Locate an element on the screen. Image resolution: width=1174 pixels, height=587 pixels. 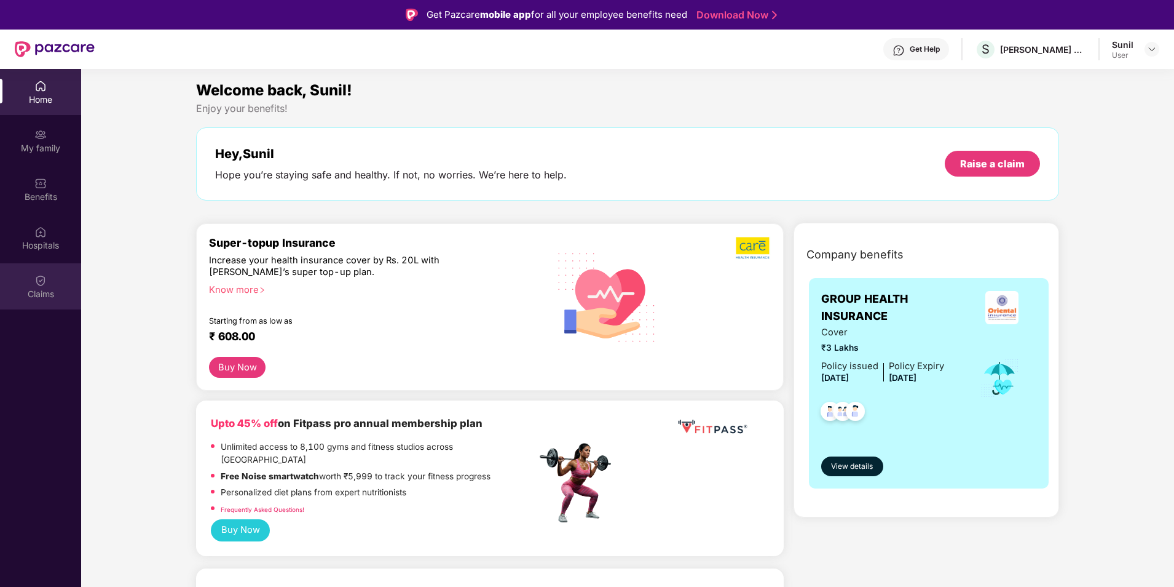
span: Company benefits is located at coordinates (855, 255).